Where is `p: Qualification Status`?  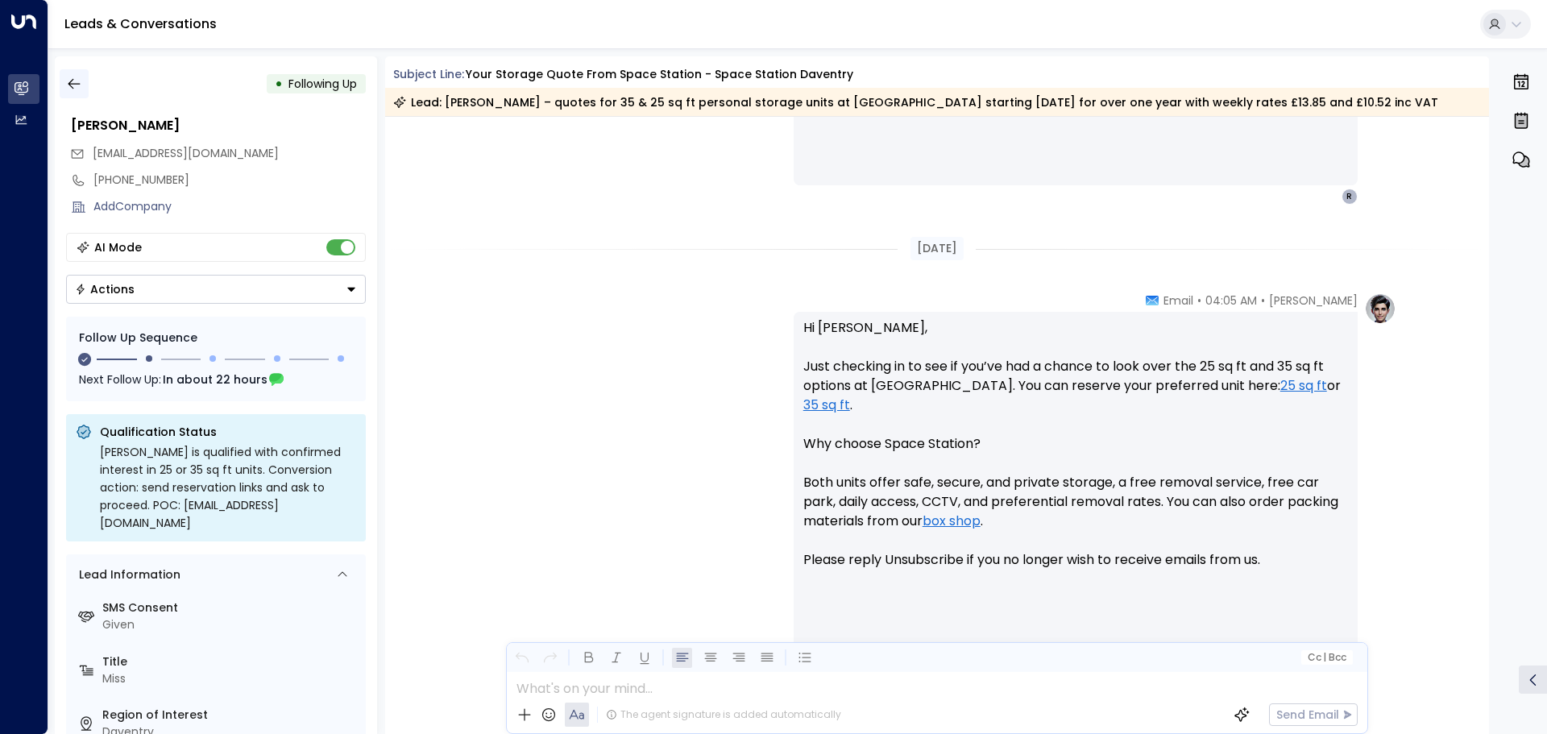
p: Qualification Status is located at coordinates (228, 432).